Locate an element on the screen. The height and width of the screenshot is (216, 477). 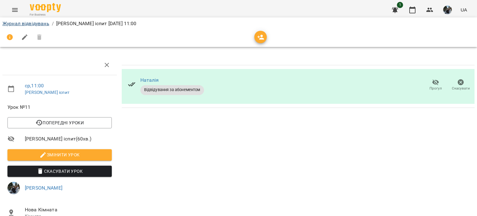
button: Попередні уроки is located at coordinates (60, 123).